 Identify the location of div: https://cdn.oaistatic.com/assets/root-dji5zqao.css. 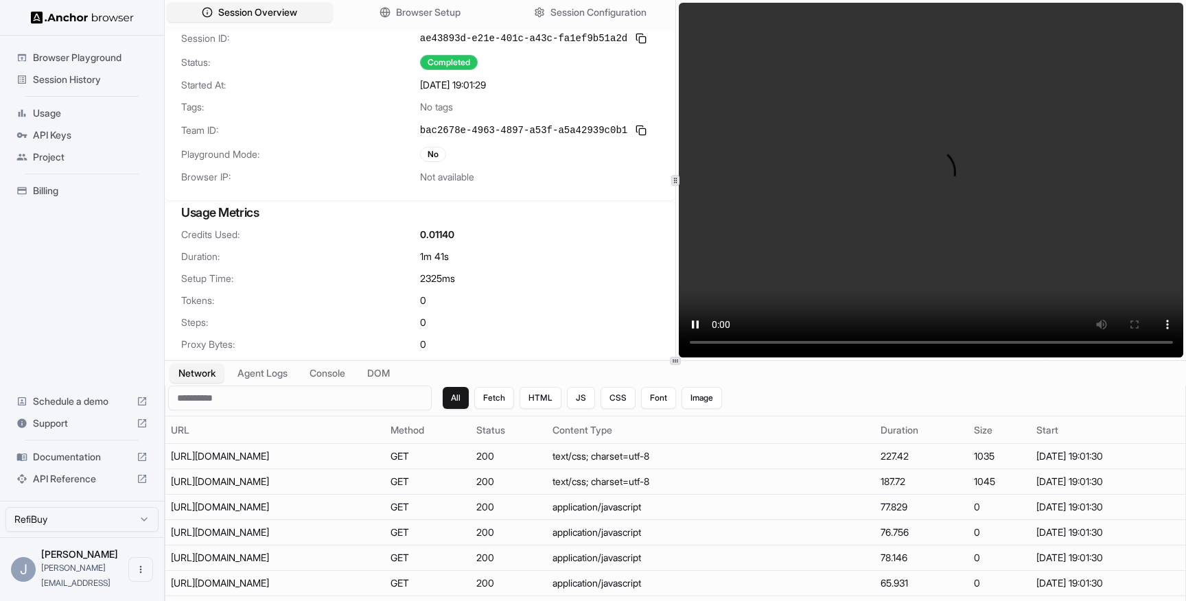
(274, 456).